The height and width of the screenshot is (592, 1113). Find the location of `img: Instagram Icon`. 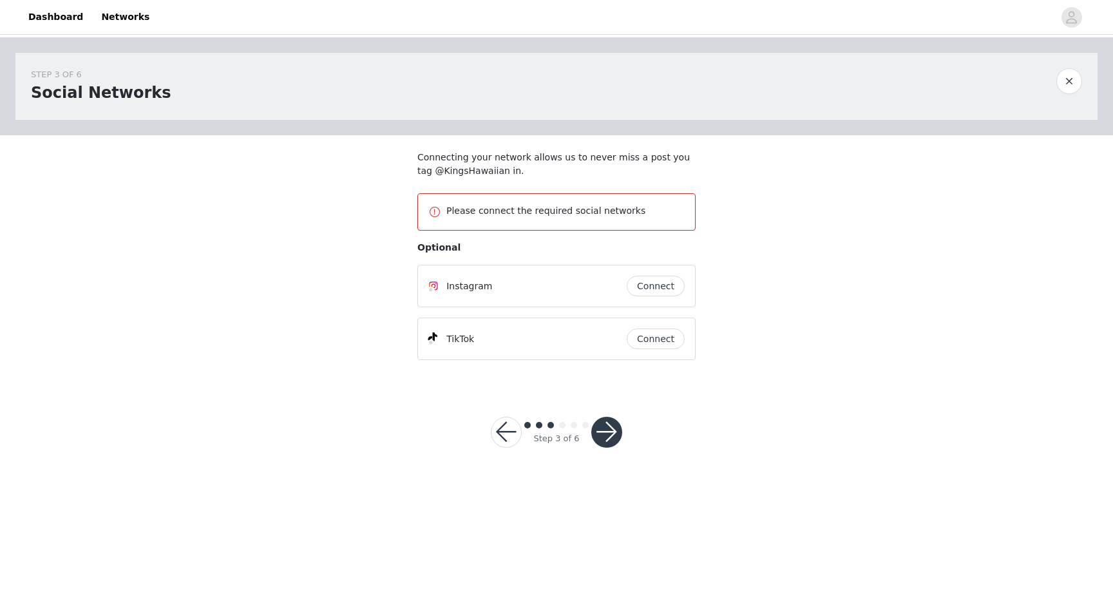

img: Instagram Icon is located at coordinates (433, 286).